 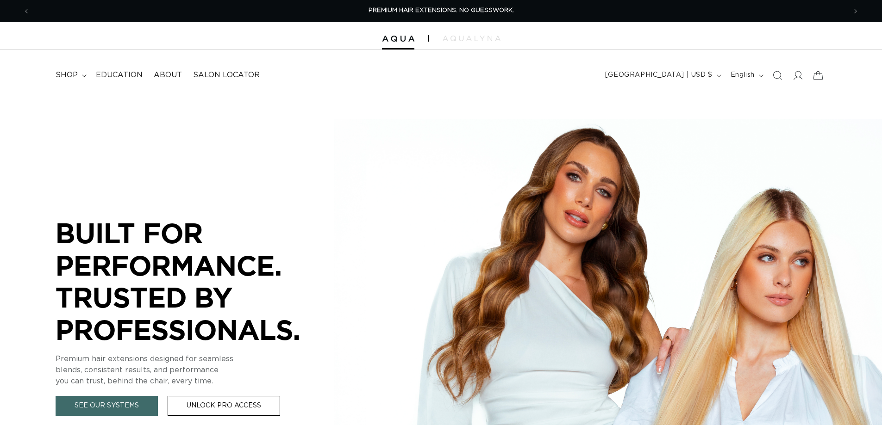 I want to click on span: About, so click(x=168, y=75).